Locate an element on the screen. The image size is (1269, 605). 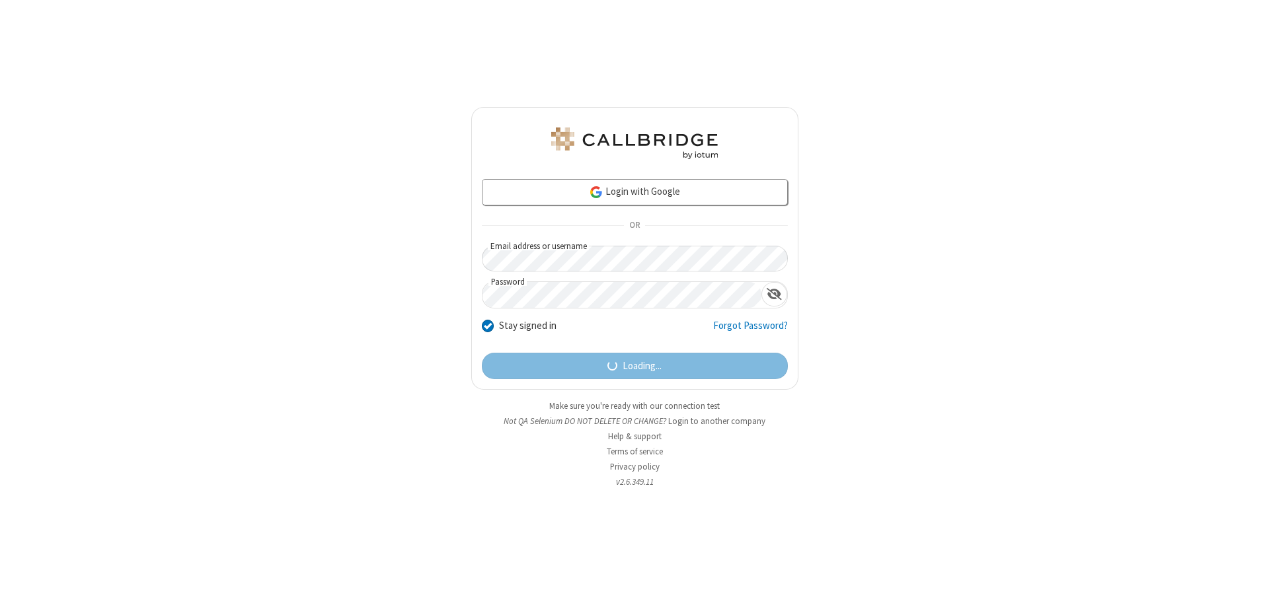
img: google-icon.png is located at coordinates (596, 192).